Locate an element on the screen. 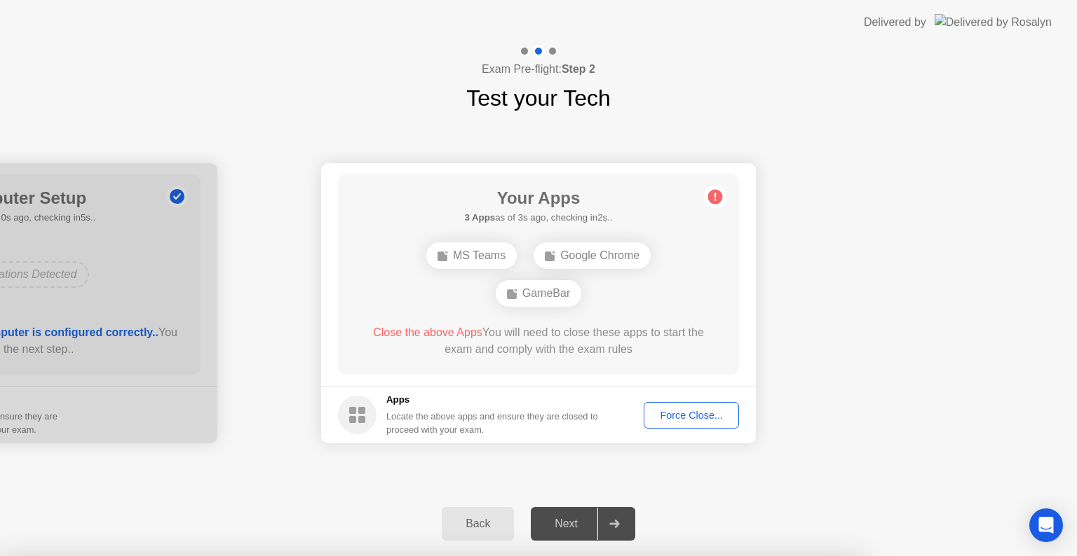 The width and height of the screenshot is (1077, 556). img: Delivered by Rosalyn is located at coordinates (992, 22).